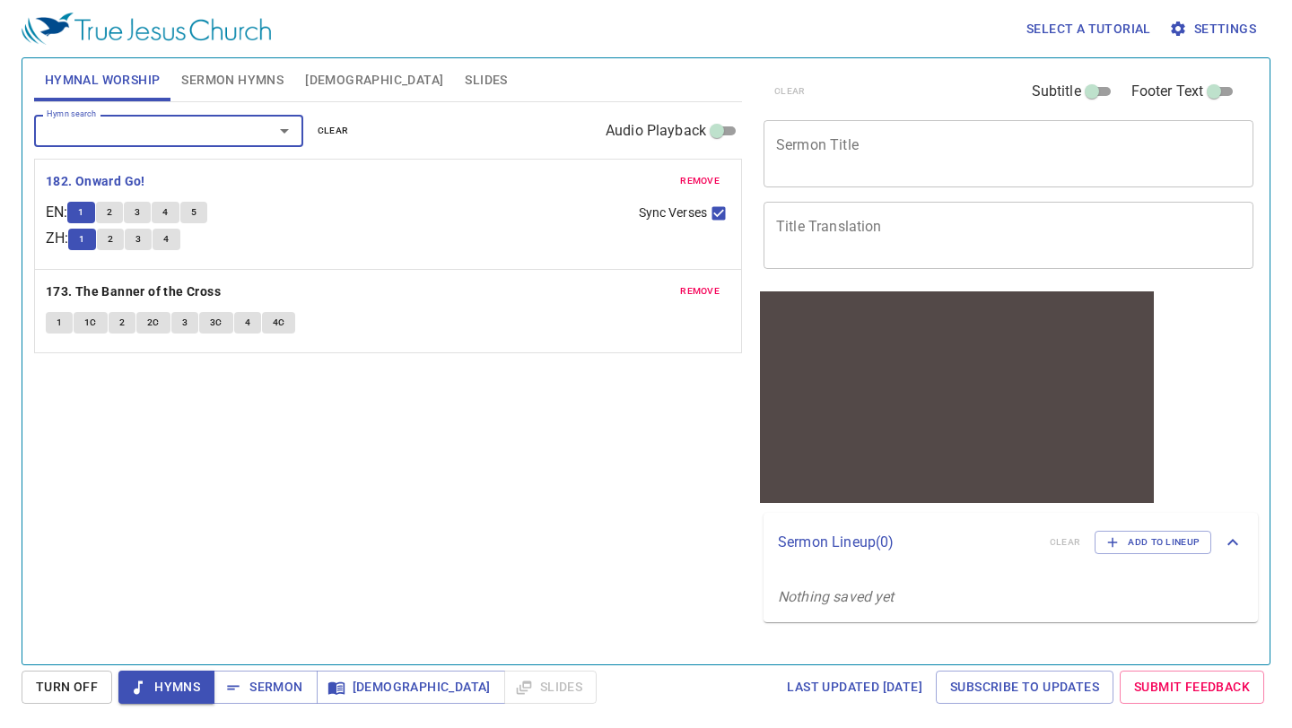 This screenshot has height=728, width=1292. What do you see at coordinates (146, 29) in the screenshot?
I see `img: True Jesus Church` at bounding box center [146, 29].